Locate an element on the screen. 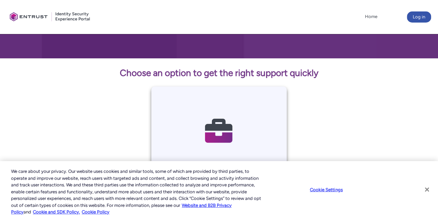  p: Choose an option to get the right support quickly is located at coordinates (219, 73).